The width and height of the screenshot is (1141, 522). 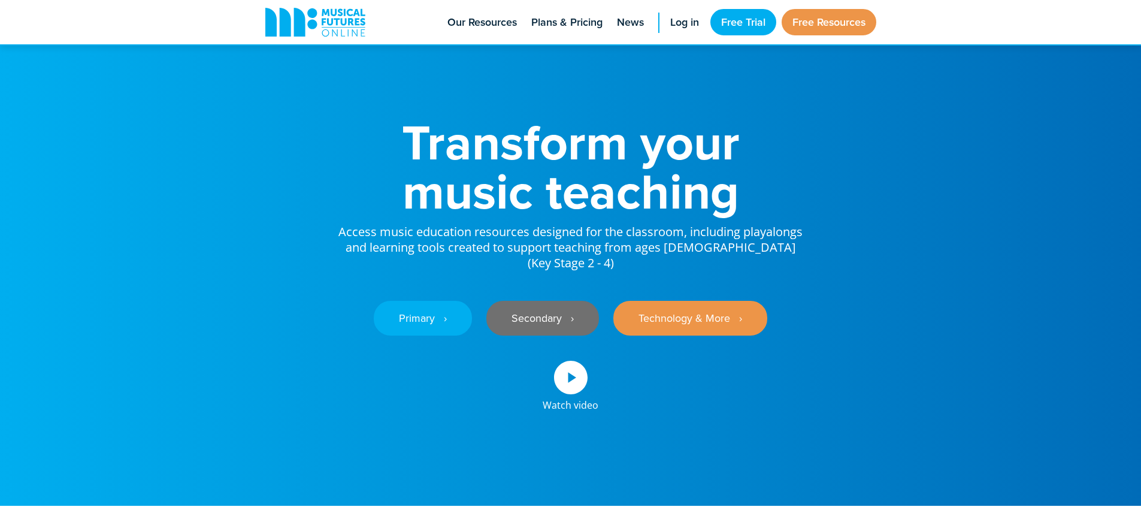 What do you see at coordinates (630, 22) in the screenshot?
I see `span: News` at bounding box center [630, 22].